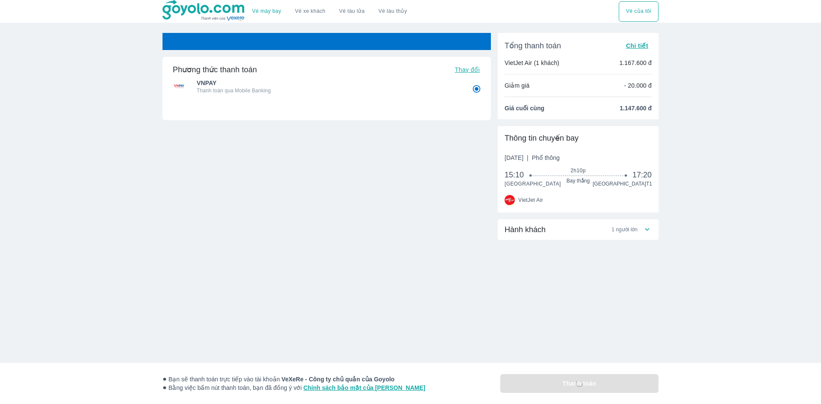  Describe the element at coordinates (328, 91) in the screenshot. I see `p: Thanh toán qua Mobile Banking` at that location.